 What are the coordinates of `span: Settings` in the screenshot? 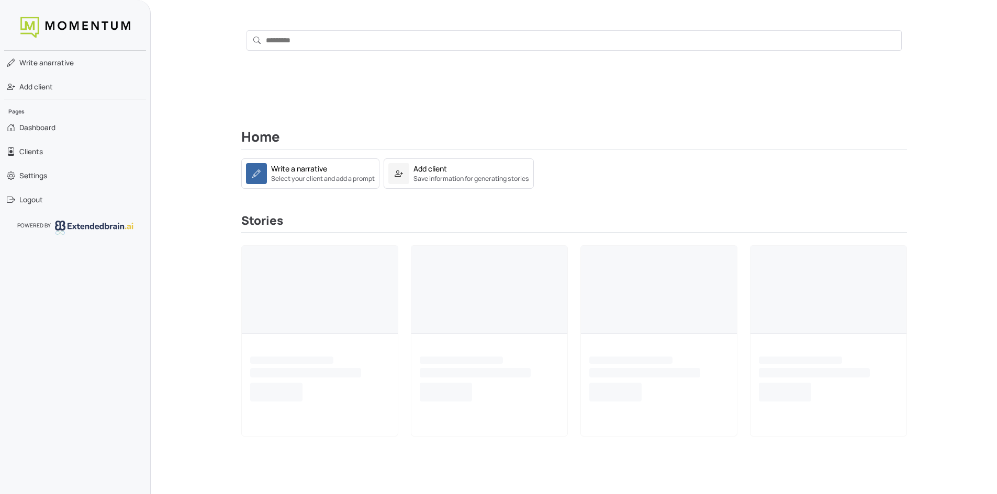 It's located at (33, 176).